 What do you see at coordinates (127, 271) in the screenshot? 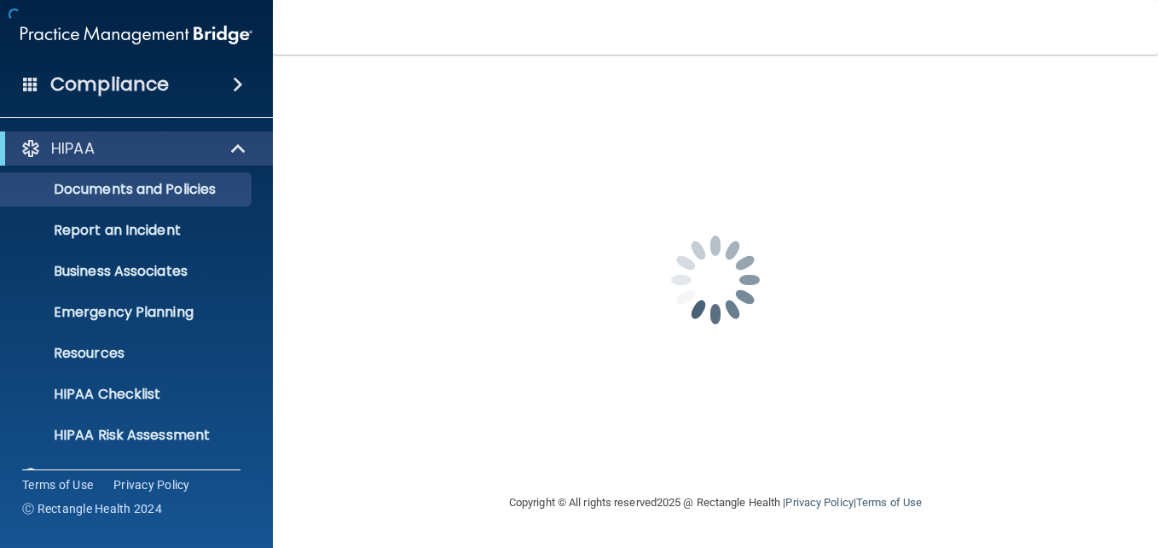
I see `p: Business Associates` at bounding box center [127, 271].